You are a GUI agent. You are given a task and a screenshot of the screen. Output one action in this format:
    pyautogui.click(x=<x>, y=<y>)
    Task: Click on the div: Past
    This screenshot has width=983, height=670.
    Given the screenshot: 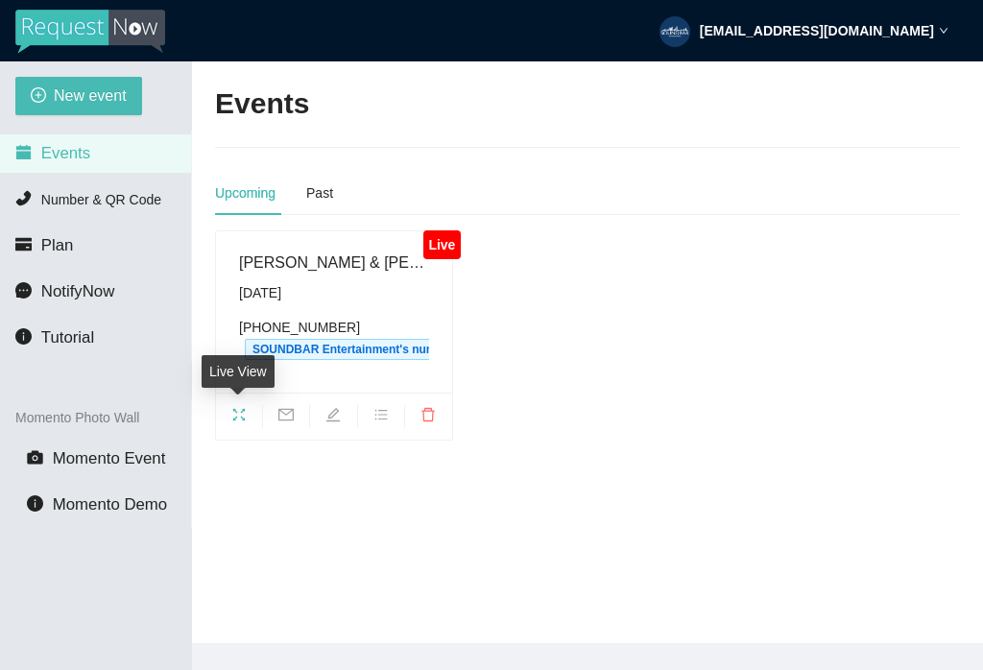 What is the action you would take?
    pyautogui.click(x=320, y=193)
    